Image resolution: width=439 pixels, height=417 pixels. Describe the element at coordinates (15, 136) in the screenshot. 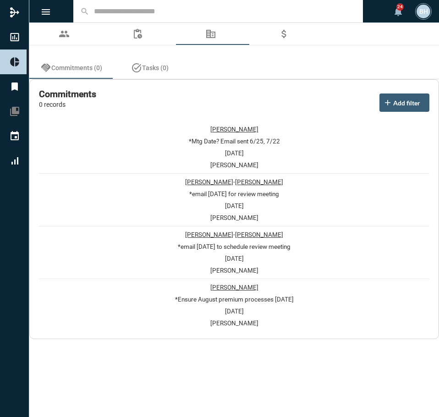

I see `mat-icon: event` at that location.